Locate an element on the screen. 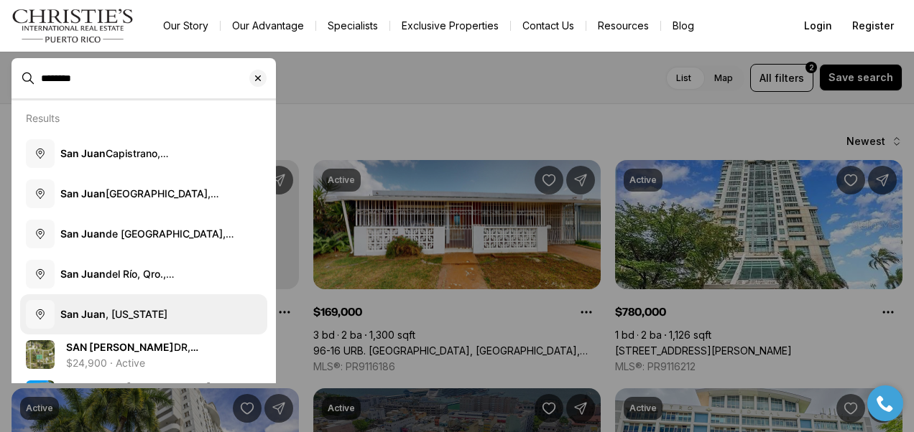 This screenshot has height=432, width=914. p: Results is located at coordinates (42, 118).